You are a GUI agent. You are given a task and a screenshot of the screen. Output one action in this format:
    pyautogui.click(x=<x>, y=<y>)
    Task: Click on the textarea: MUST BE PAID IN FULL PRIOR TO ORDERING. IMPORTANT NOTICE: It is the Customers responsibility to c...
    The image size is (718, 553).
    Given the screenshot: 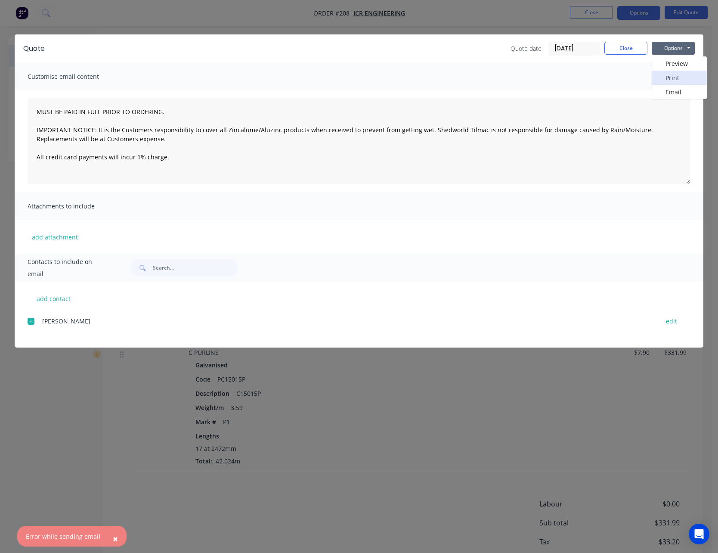 What is the action you would take?
    pyautogui.click(x=359, y=141)
    